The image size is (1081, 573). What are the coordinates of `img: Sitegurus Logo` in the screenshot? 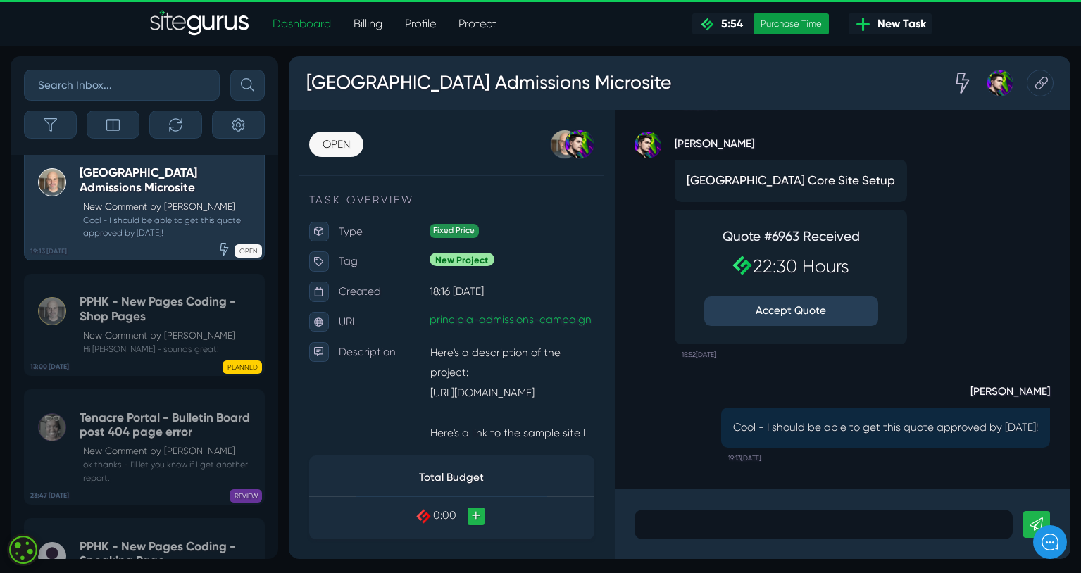 It's located at (200, 24).